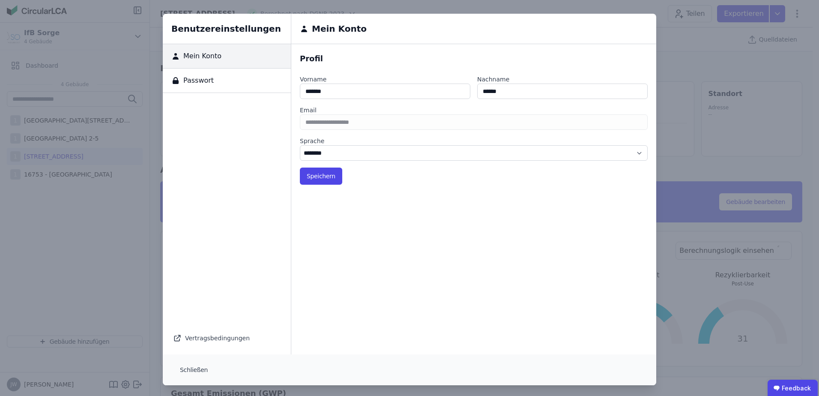 This screenshot has height=396, width=819. What do you see at coordinates (562, 79) in the screenshot?
I see `label: Nachname` at bounding box center [562, 79].